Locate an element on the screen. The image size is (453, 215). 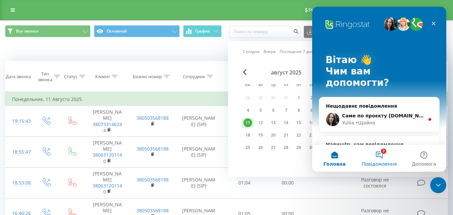
div: 29 is located at coordinates (299, 148).